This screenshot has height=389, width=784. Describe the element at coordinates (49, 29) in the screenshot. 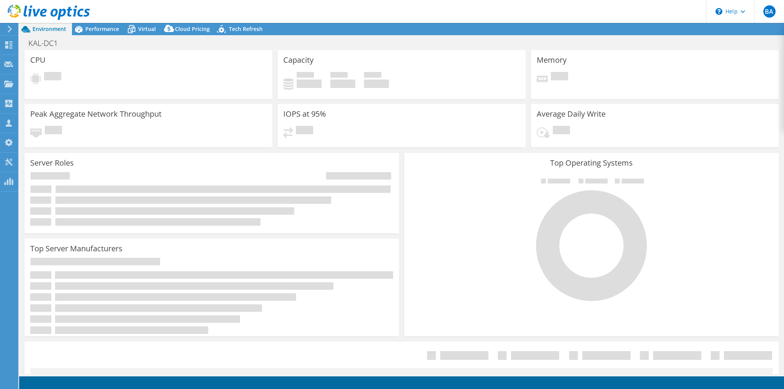

I see `span: Environment` at that location.